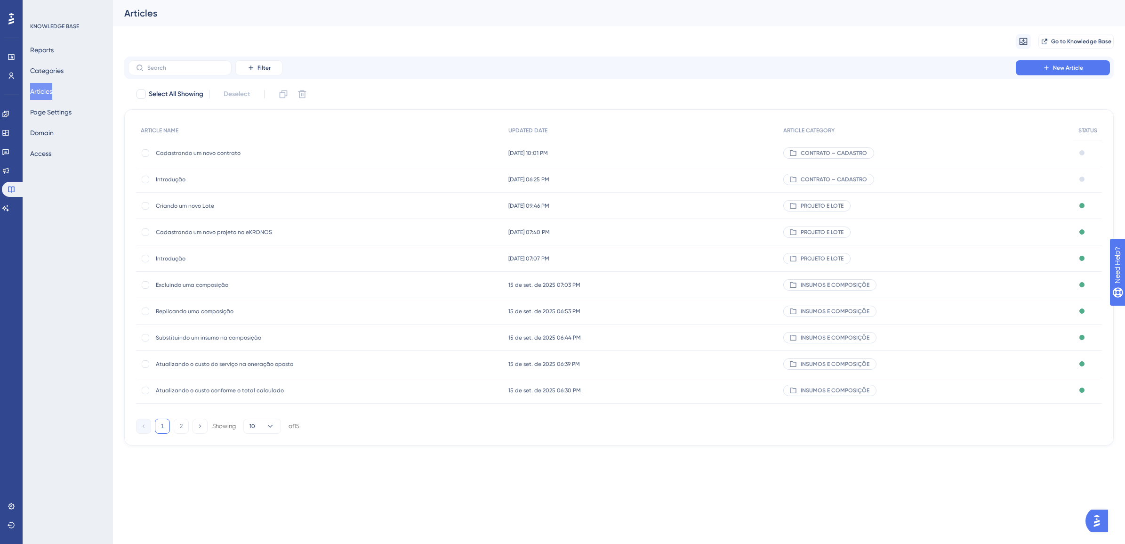 The image size is (1125, 544). Describe the element at coordinates (237, 94) in the screenshot. I see `button: Deselect` at that location.